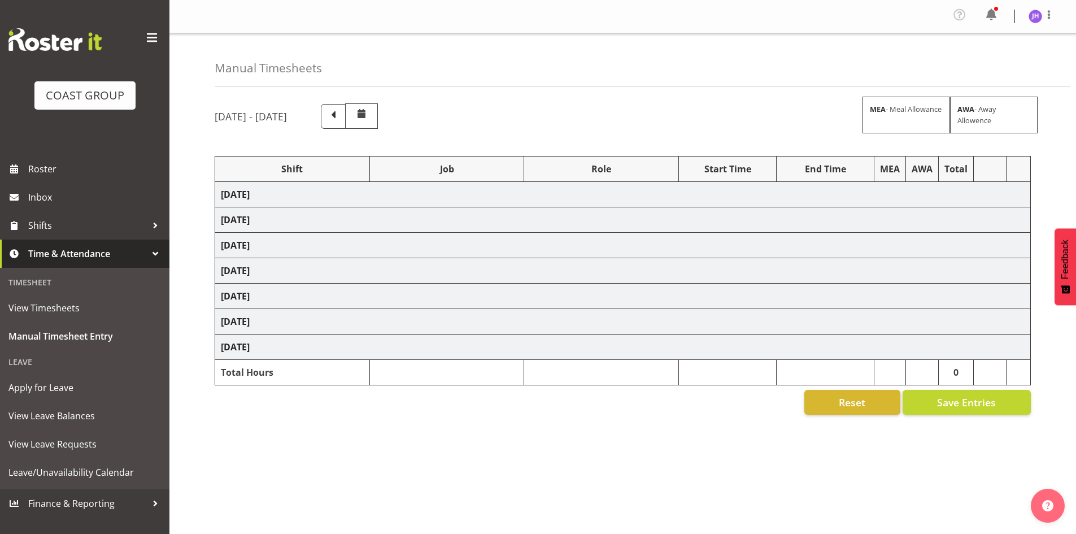 This screenshot has height=534, width=1076. Describe the element at coordinates (268, 68) in the screenshot. I see `h4: Manual Timesheets` at that location.